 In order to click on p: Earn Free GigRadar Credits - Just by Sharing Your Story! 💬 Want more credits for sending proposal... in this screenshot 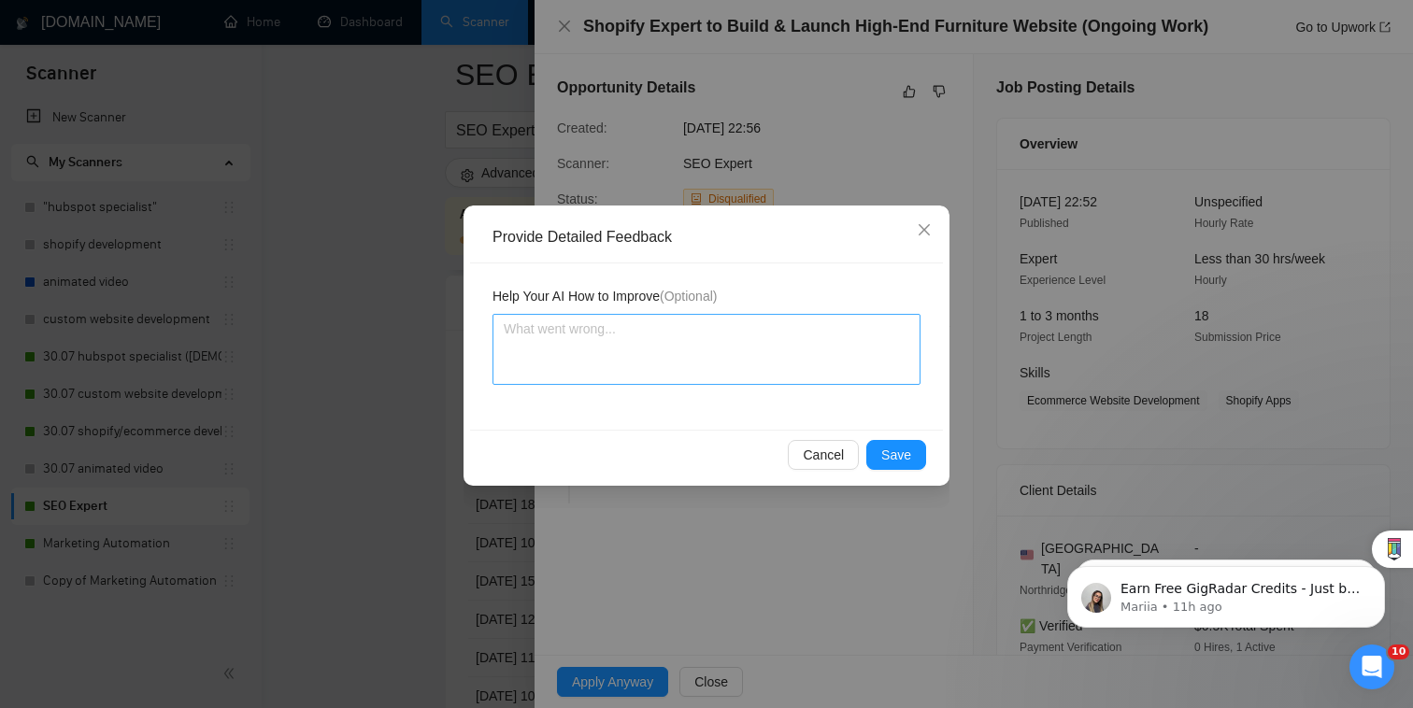, I will do `click(202, 63)`.